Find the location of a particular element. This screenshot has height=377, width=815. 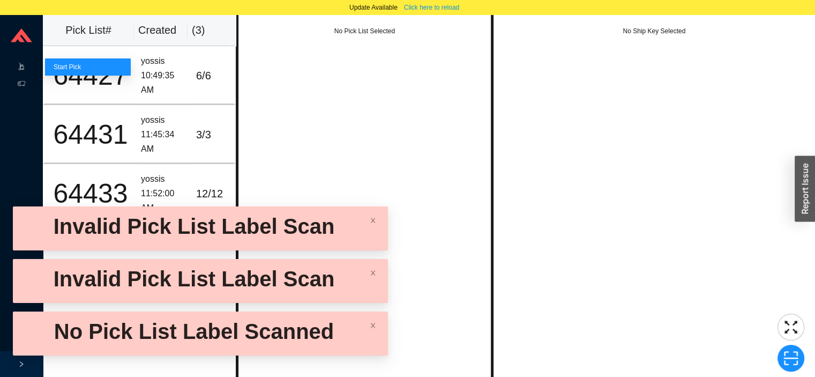

span: Click here to reload is located at coordinates (431, 8).